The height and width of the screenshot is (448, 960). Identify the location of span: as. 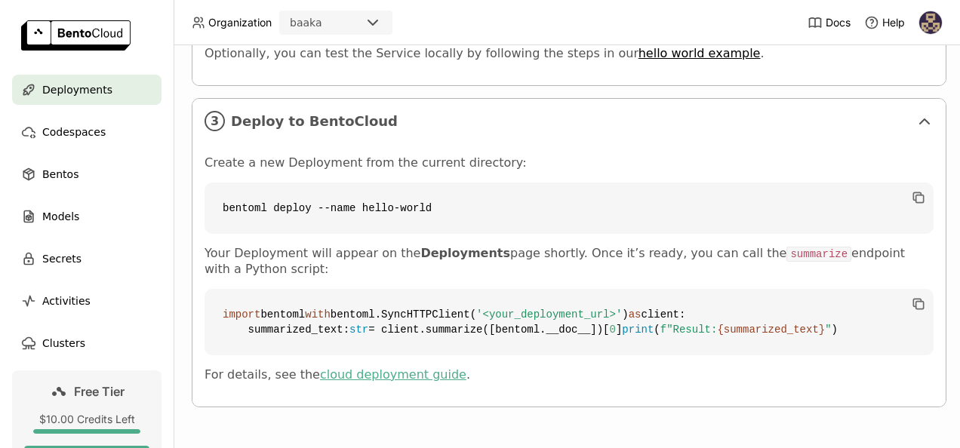
(635, 315).